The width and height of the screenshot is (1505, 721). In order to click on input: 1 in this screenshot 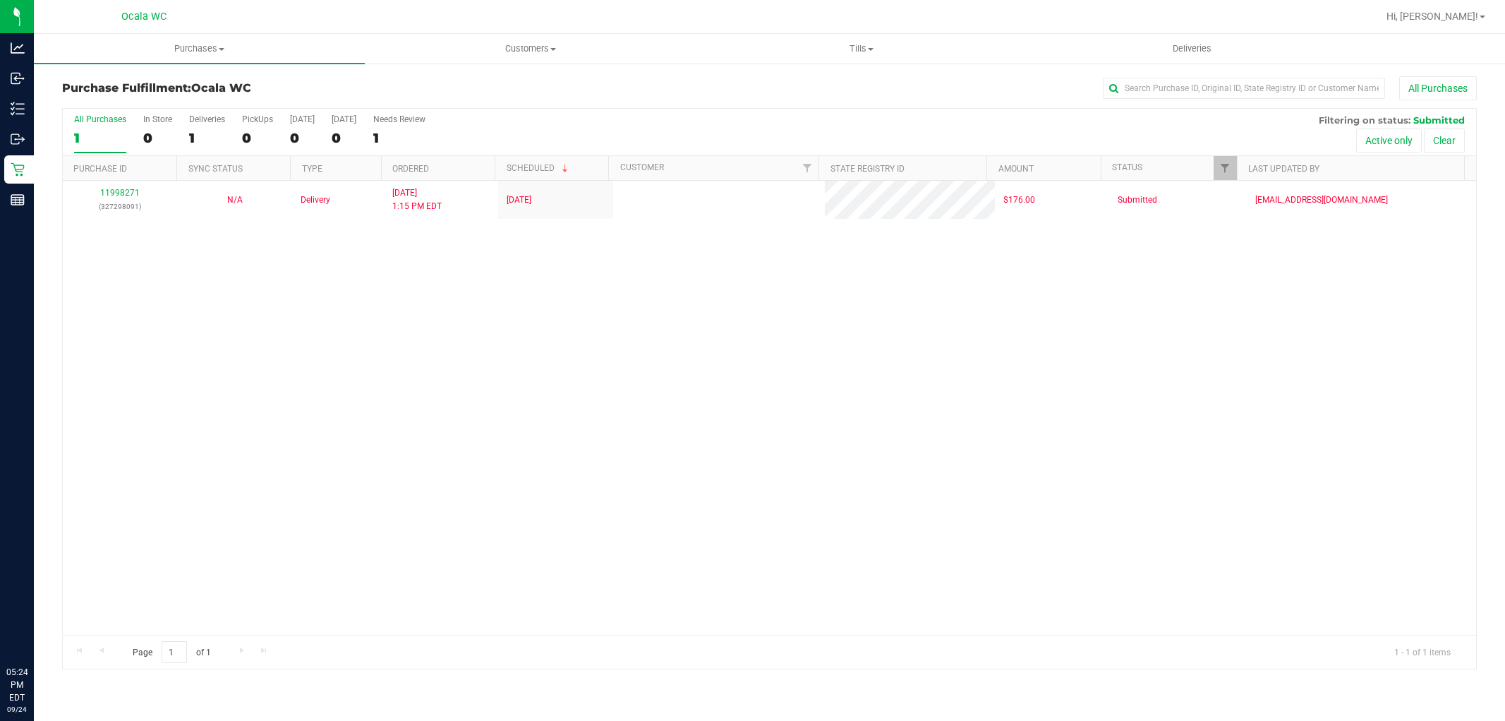, I will do `click(174, 651)`.